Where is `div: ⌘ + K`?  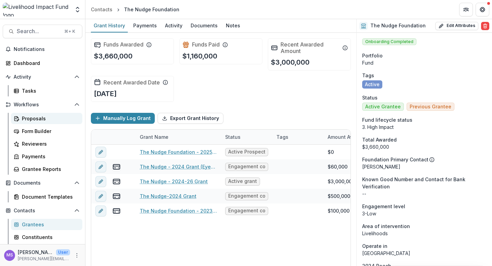 div: ⌘ + K is located at coordinates (70, 31).